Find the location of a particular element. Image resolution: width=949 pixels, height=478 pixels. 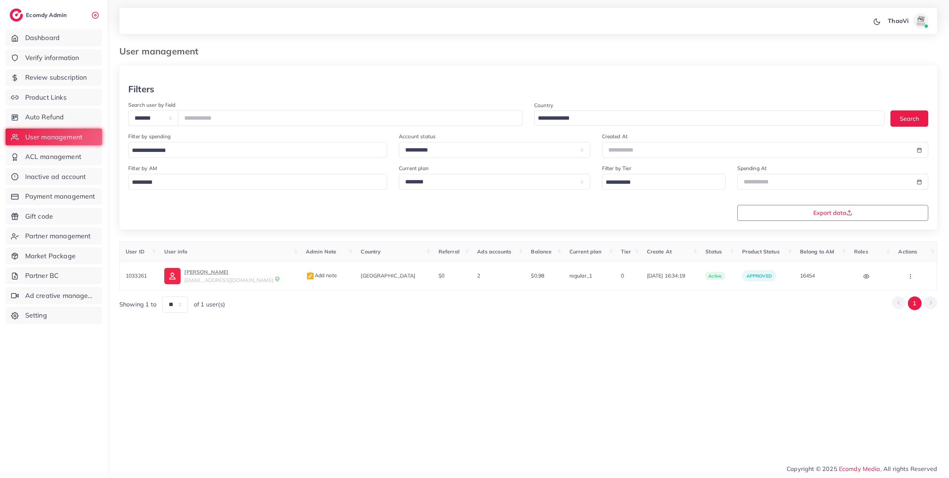

label: Country is located at coordinates (544, 105).